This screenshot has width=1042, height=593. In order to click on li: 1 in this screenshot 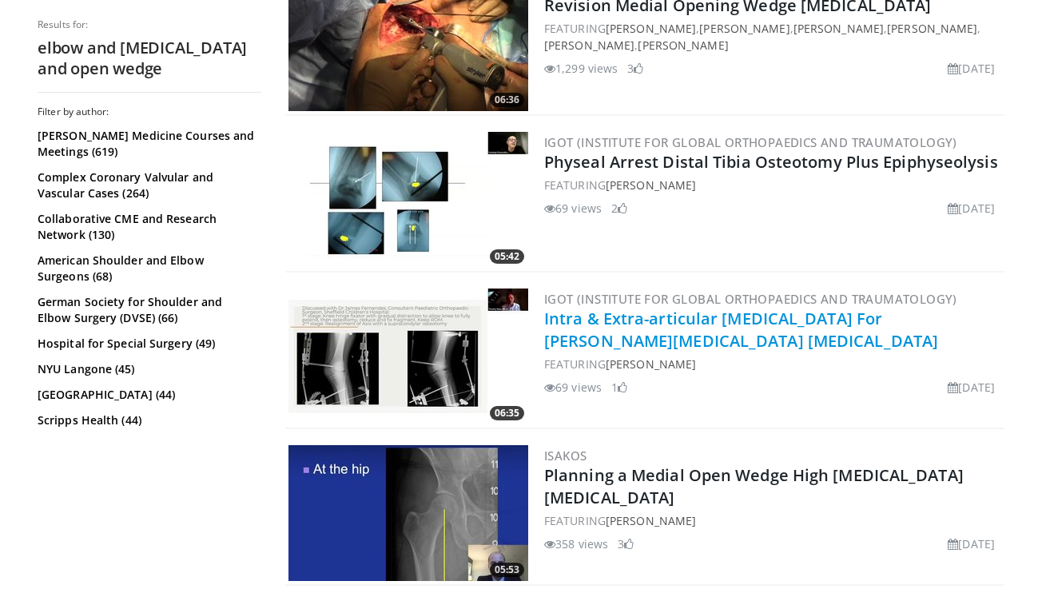, I will do `click(619, 387)`.